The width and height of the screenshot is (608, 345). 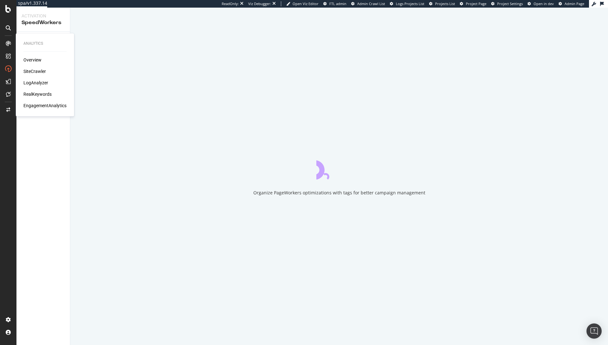 I want to click on div: RealKeywords, so click(x=37, y=94).